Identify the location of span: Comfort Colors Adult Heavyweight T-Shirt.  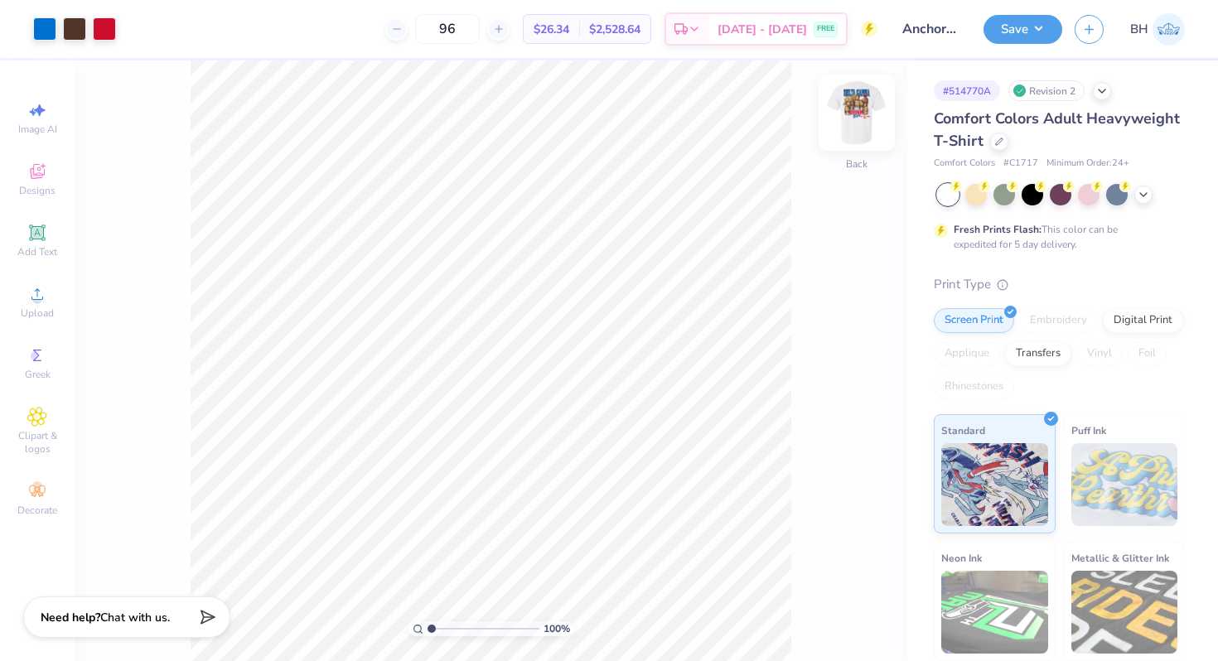
(1056, 129).